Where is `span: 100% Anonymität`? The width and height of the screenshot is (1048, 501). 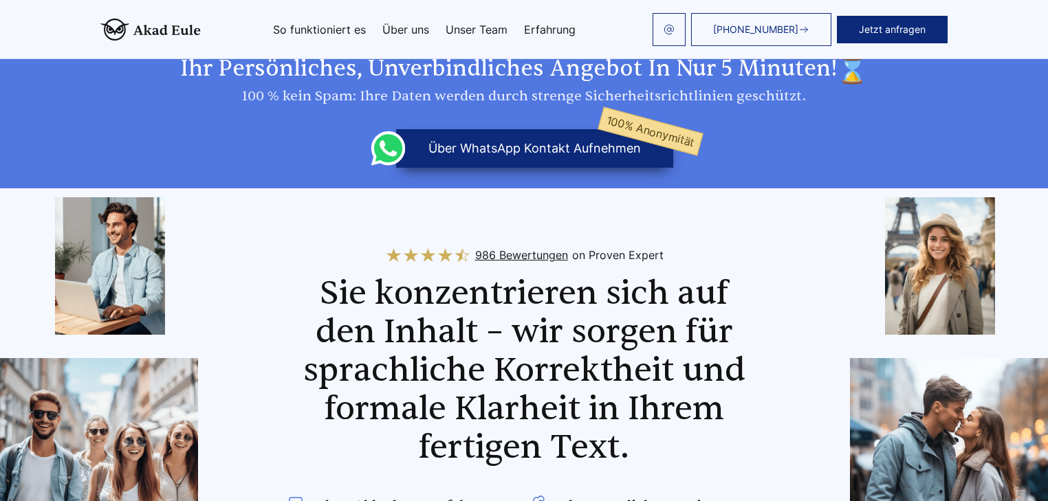
span: 100% Anonymität is located at coordinates (650, 131).